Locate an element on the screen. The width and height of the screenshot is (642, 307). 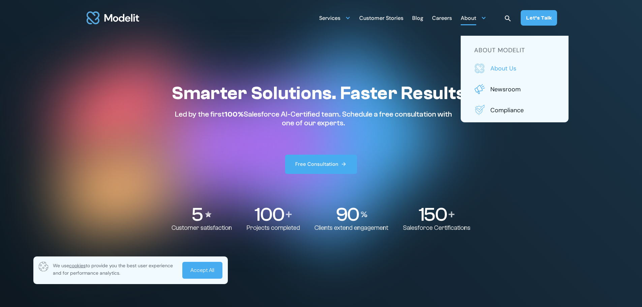
a: Careers is located at coordinates (442, 18).